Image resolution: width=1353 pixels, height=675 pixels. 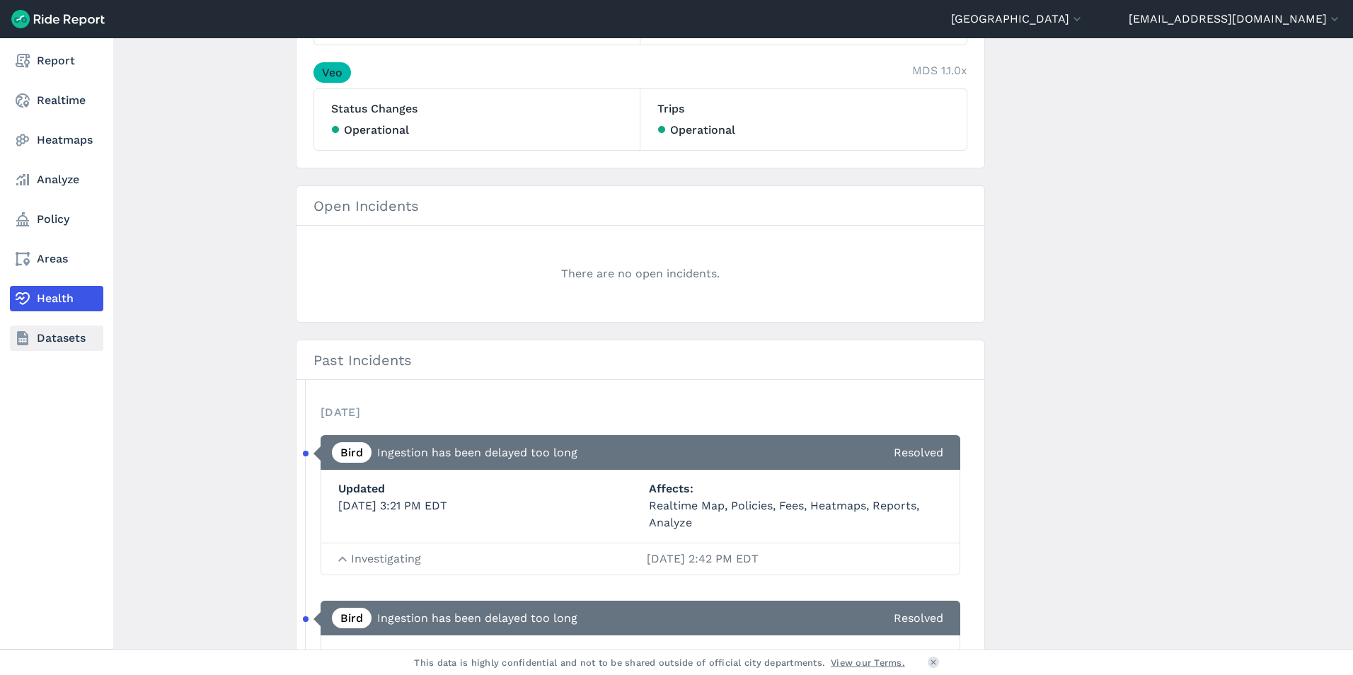 What do you see at coordinates (57, 338) in the screenshot?
I see `a: Datasets` at bounding box center [57, 338].